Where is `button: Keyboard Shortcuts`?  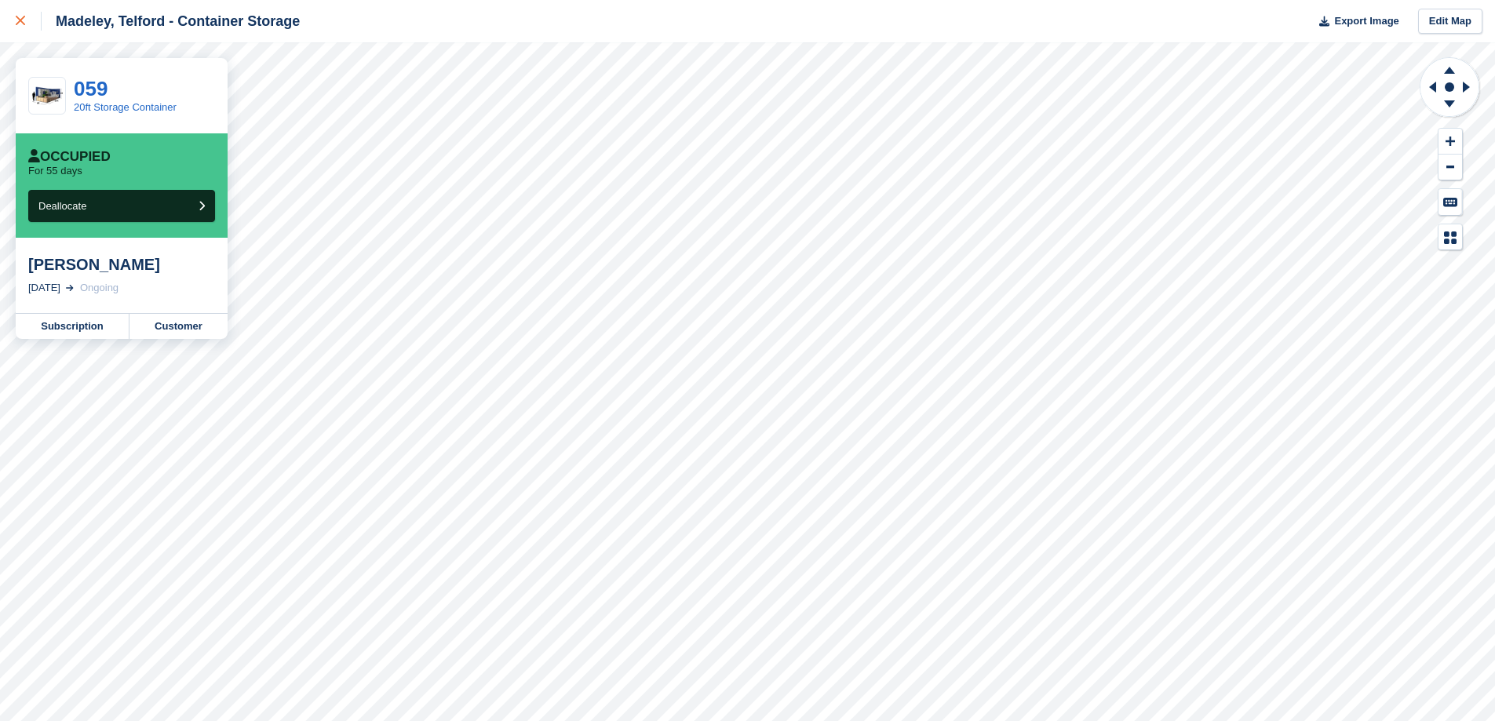
button: Keyboard Shortcuts is located at coordinates (1450, 202).